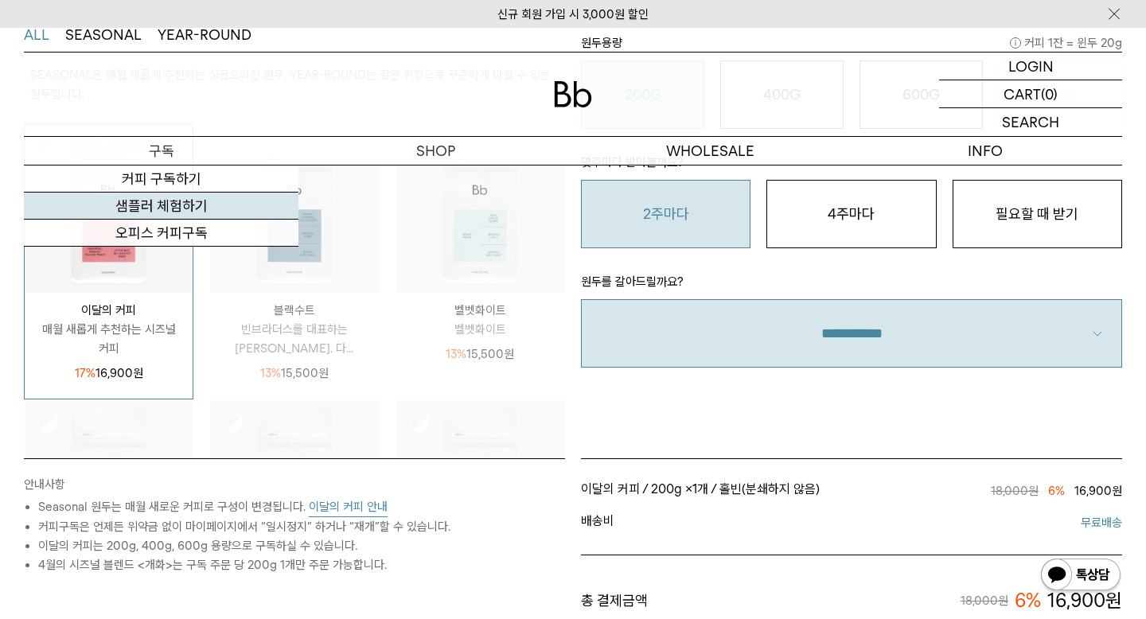  Describe the element at coordinates (435, 150) in the screenshot. I see `p: SHOP` at that location.